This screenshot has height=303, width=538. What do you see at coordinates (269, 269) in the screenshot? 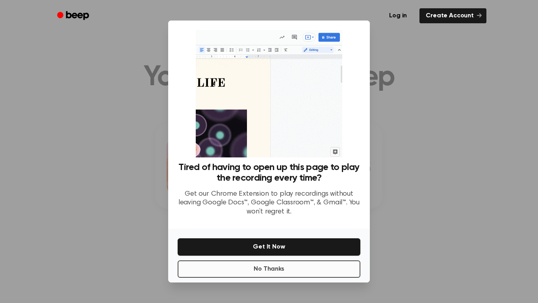
I see `button: No Thanks` at bounding box center [269, 269].